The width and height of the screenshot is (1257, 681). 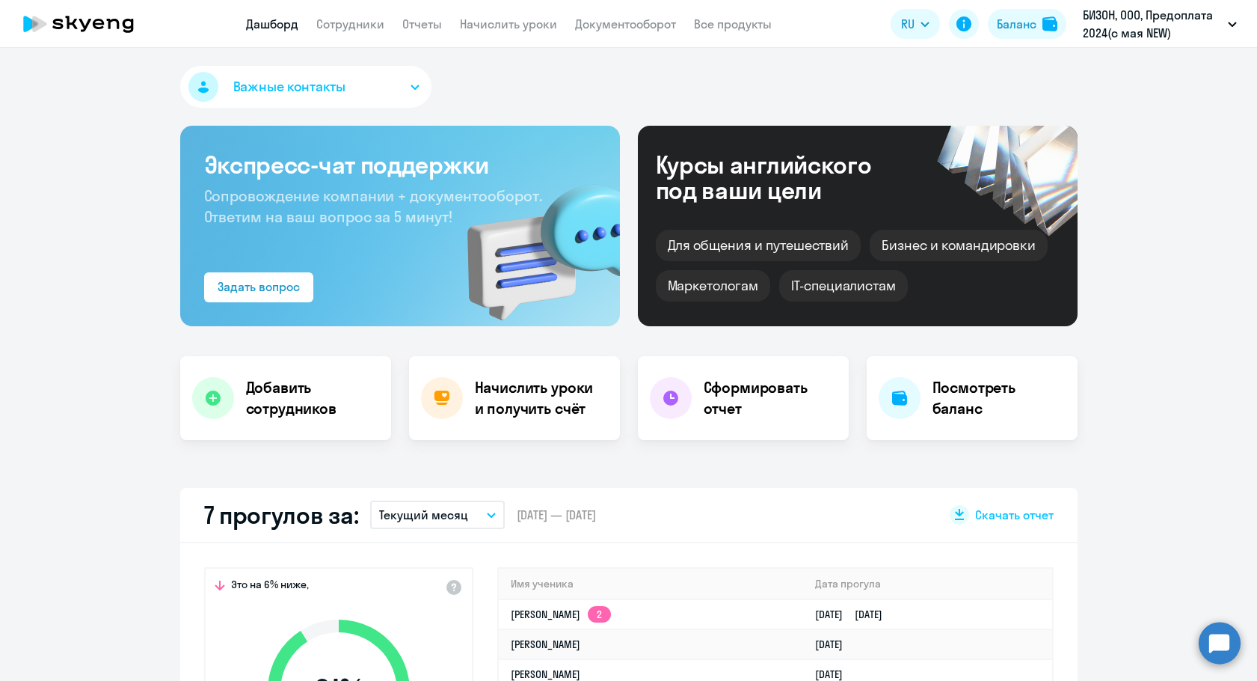 What do you see at coordinates (272, 24) in the screenshot?
I see `a: Дашборд` at bounding box center [272, 24].